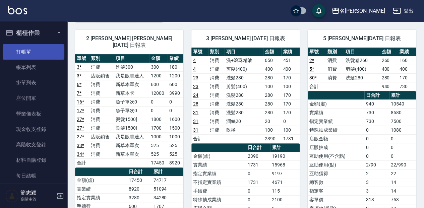 The height and width of the screenshot is (208, 424). What do you see at coordinates (336, 147) in the screenshot?
I see `td: 店販抽成` at bounding box center [336, 147].